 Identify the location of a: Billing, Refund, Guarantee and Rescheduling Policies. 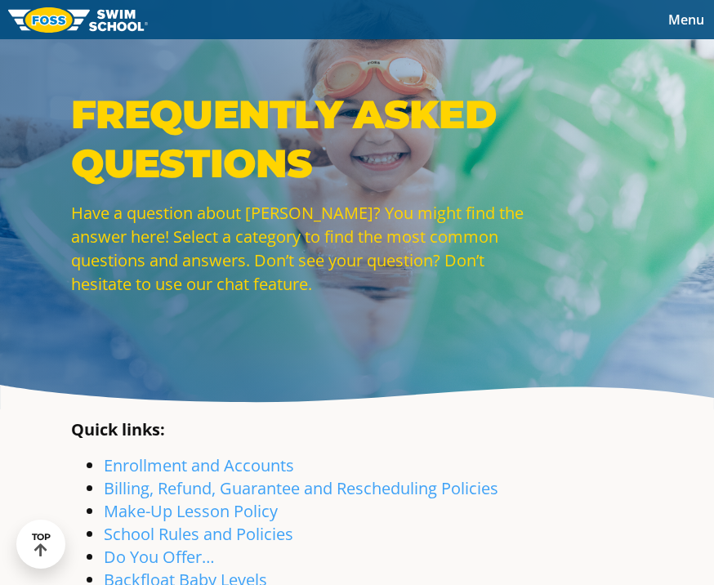
(301, 488).